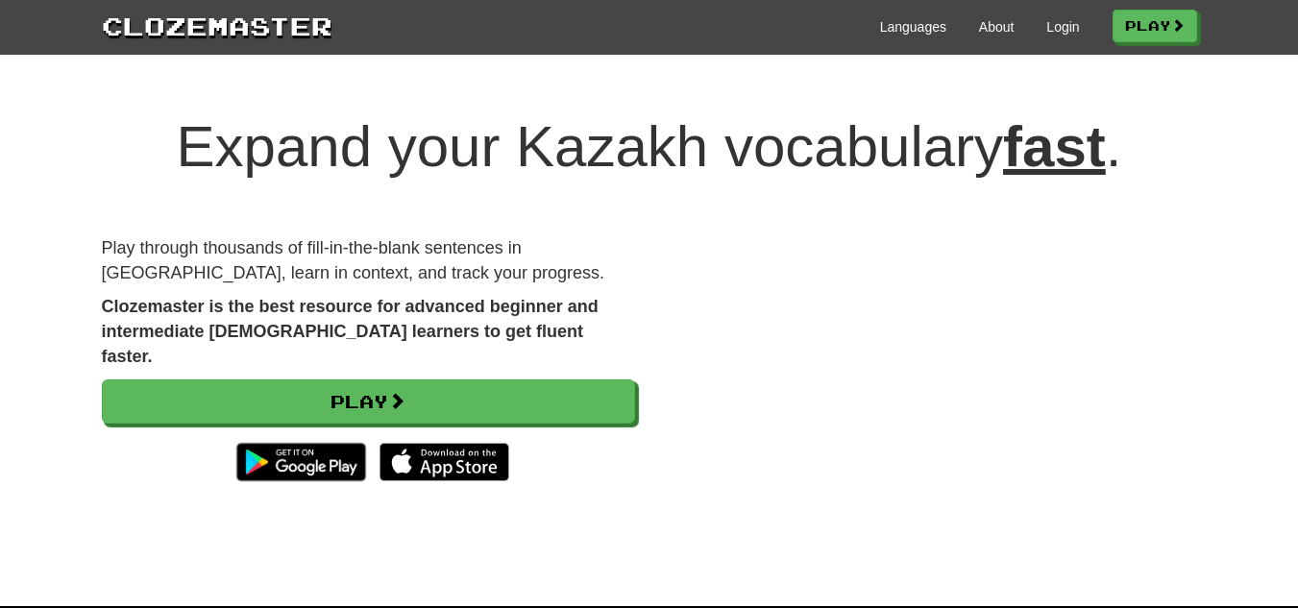  Describe the element at coordinates (444, 462) in the screenshot. I see `img: Download_on_the_App_Store_Badge_US-UK_135x40-25178aeef6eb6b83b96f5f2d004eda3bffbb37122de64afbaef7...` at that location.